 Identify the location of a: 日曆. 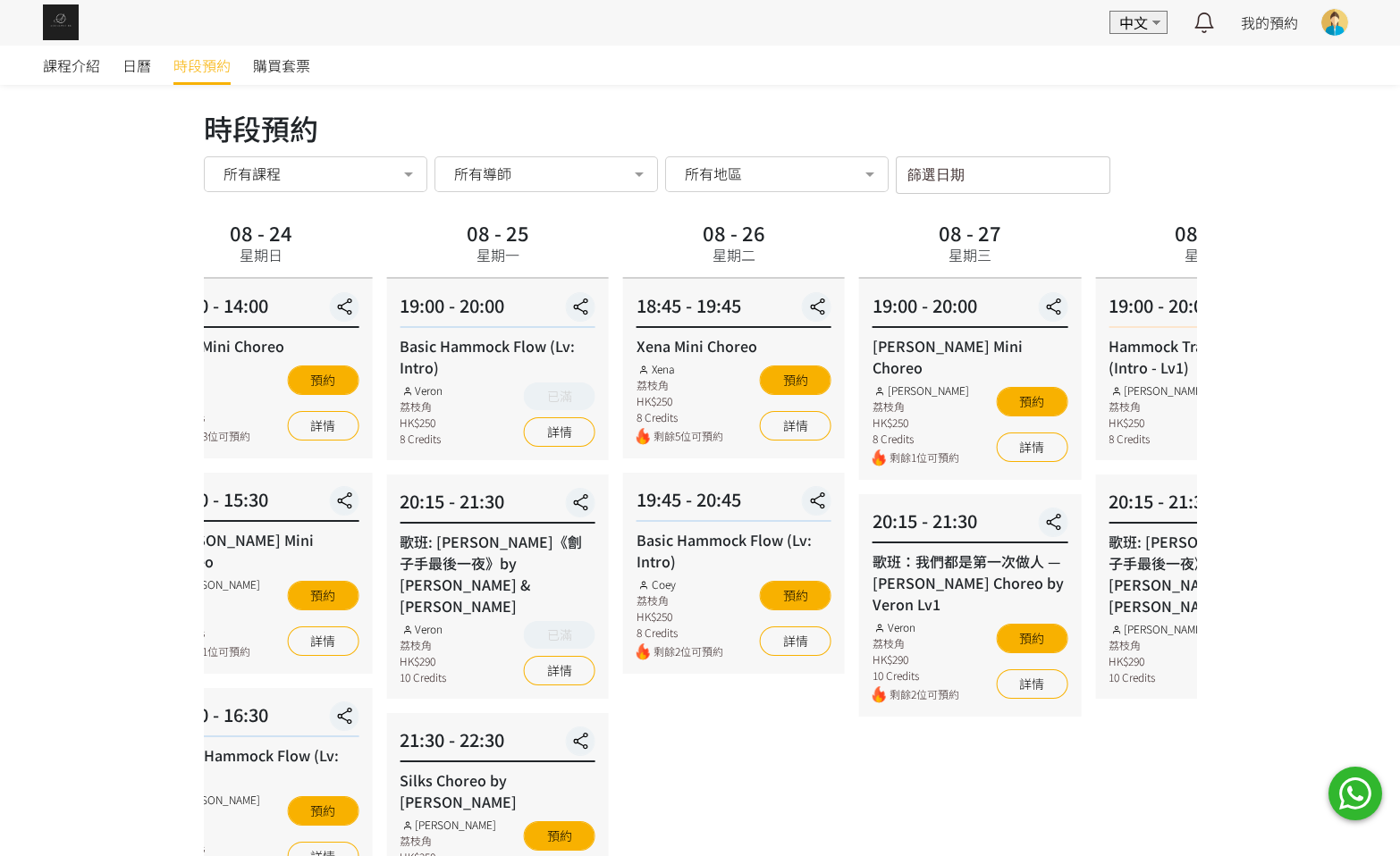
(137, 65).